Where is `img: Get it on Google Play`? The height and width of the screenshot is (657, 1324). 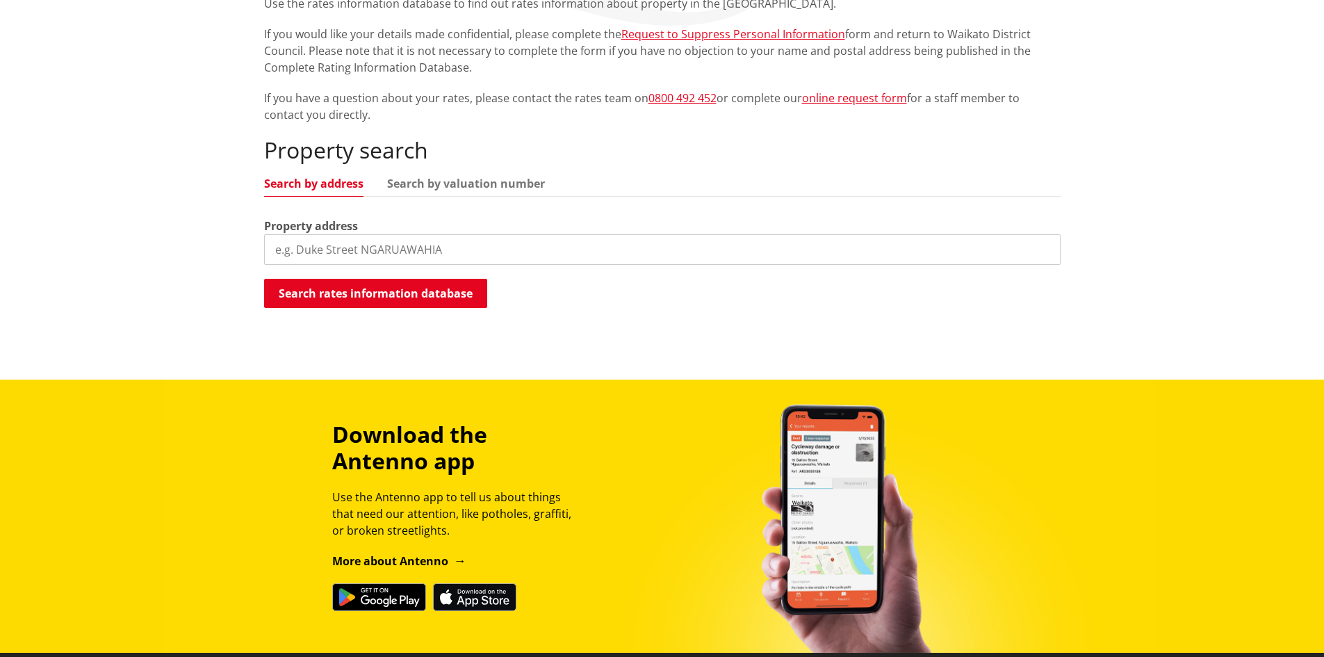 img: Get it on Google Play is located at coordinates (379, 597).